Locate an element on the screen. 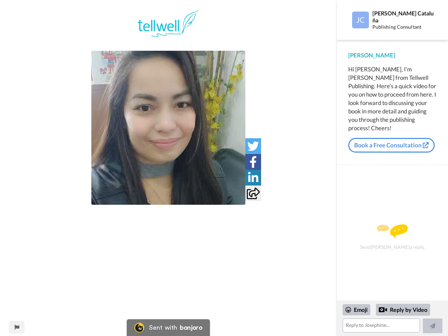 Image resolution: width=448 pixels, height=336 pixels. img: message.svg is located at coordinates (392, 231).